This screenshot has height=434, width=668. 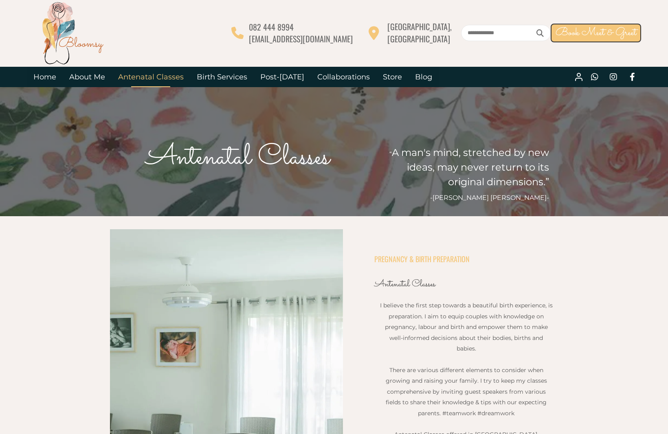 I want to click on span: dge & tips with our expecting parents. #teamwork #dreamwork, so click(x=482, y=407).